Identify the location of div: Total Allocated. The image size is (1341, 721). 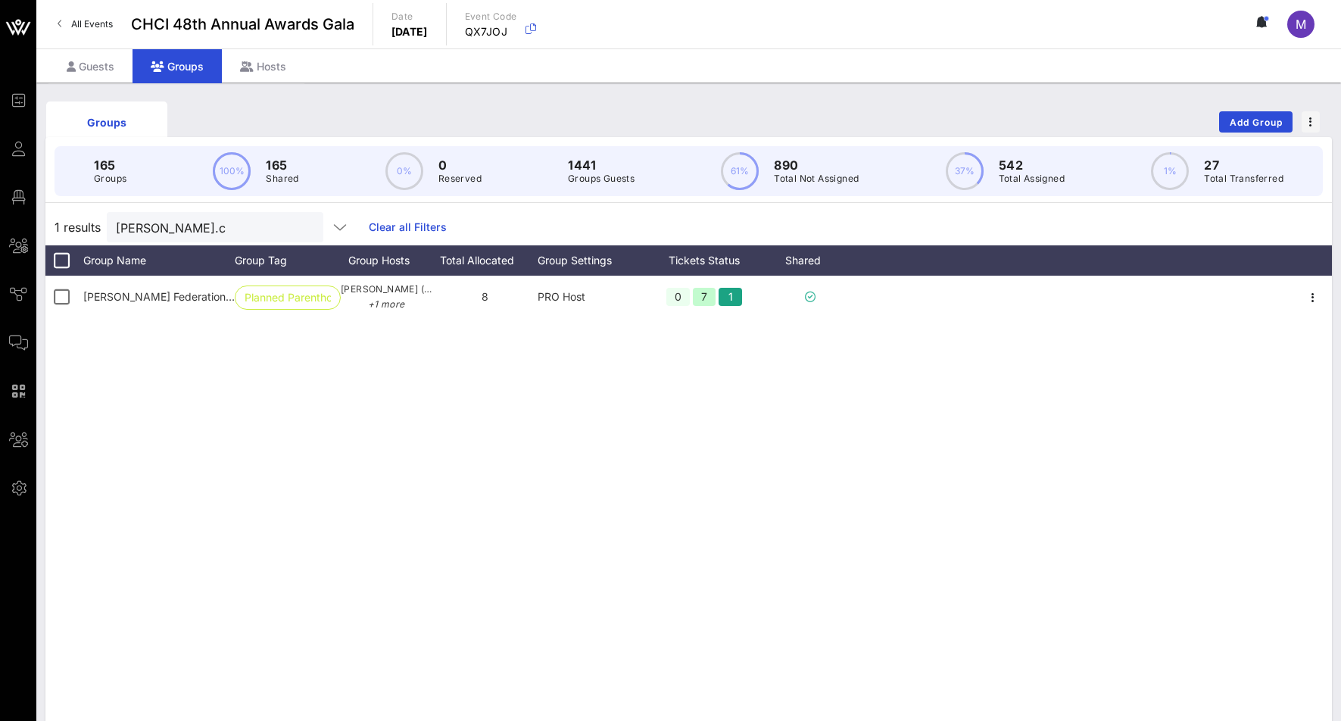
(485, 260).